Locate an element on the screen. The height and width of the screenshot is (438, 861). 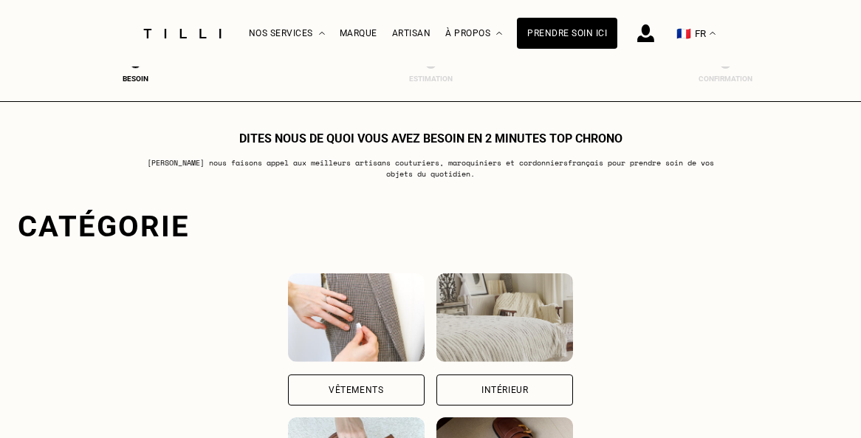
div: Estimation is located at coordinates (430, 78).